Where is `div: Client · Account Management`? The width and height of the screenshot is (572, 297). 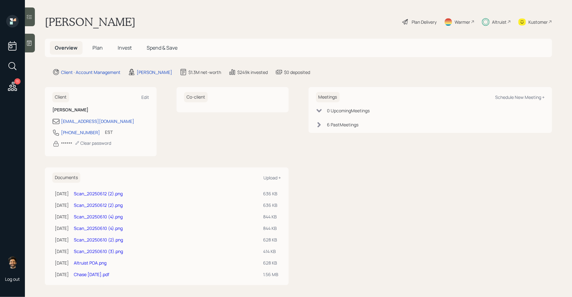 div: Client · Account Management is located at coordinates (91, 72).